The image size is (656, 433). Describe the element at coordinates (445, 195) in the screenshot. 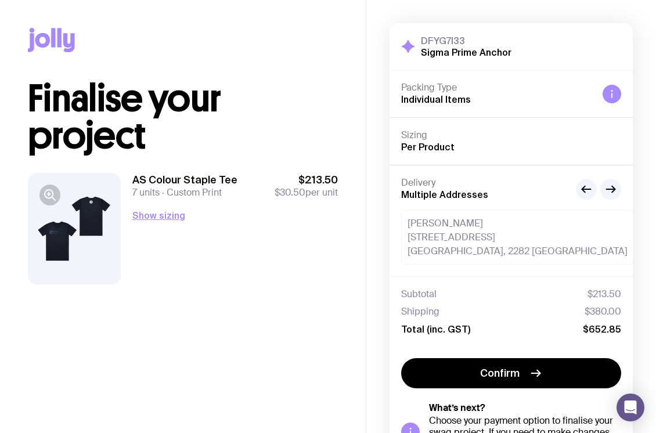

I see `span: Multiple Addresses` at that location.